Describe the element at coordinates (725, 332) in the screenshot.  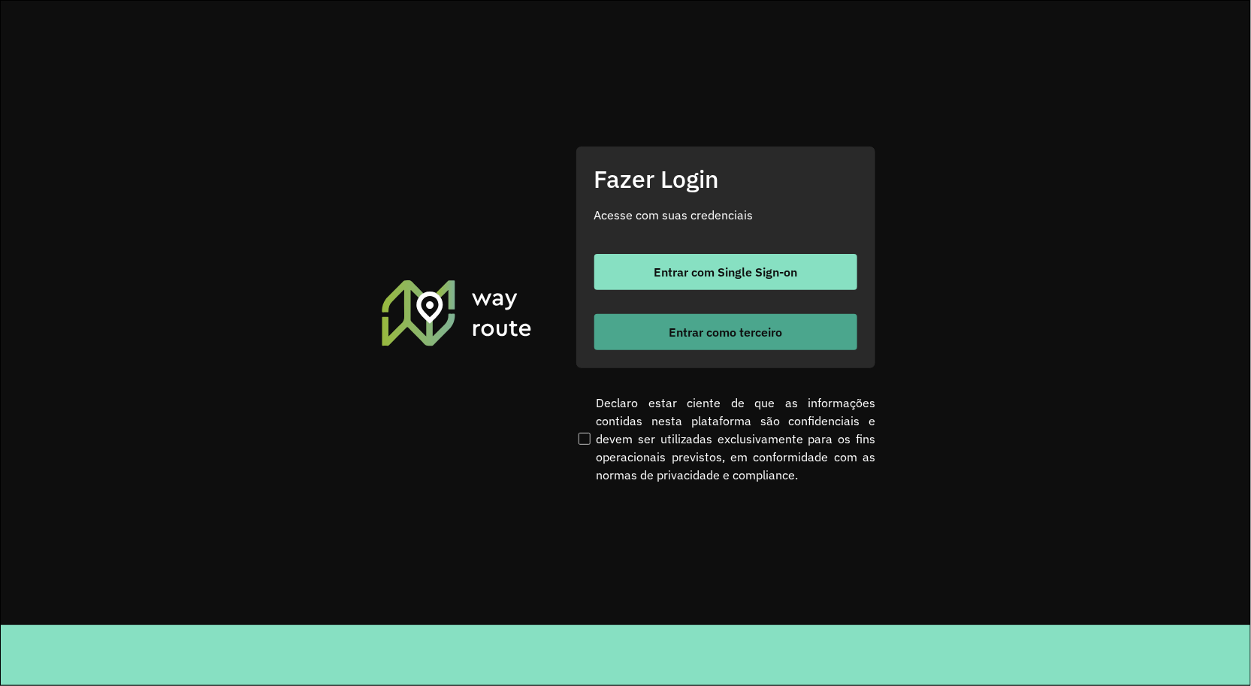
I see `span: Entrar como terceiro` at that location.